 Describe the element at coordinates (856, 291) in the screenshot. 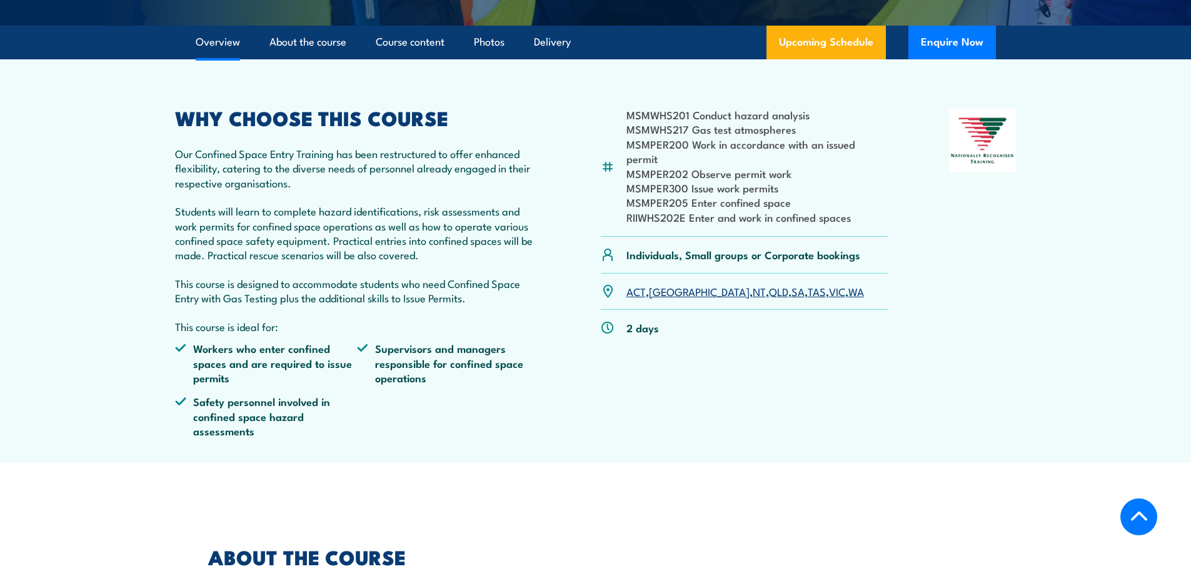

I see `a: WA` at that location.